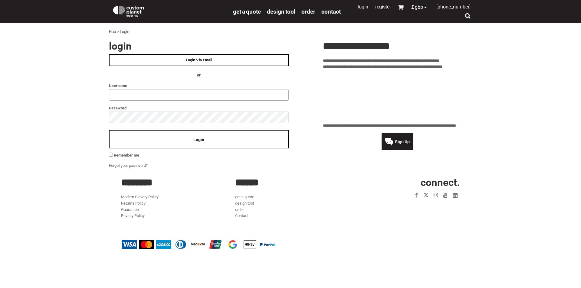 This screenshot has height=288, width=581. I want to click on input: Remember me, so click(111, 155).